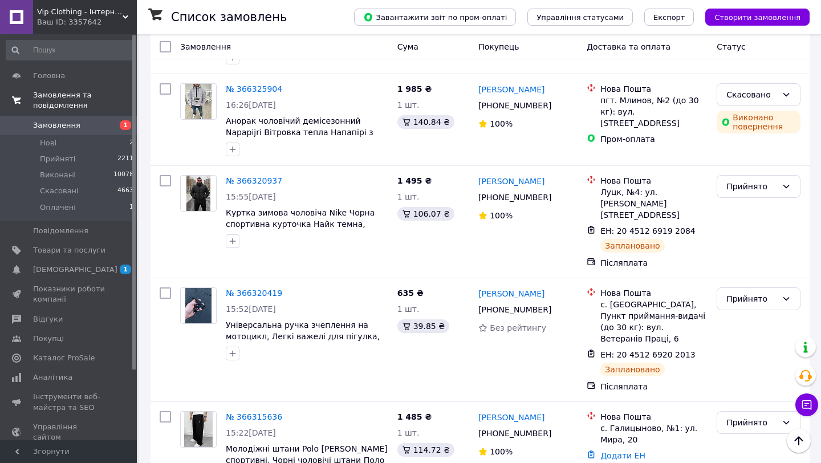  What do you see at coordinates (254, 181) in the screenshot?
I see `a: № 366320937` at bounding box center [254, 181].